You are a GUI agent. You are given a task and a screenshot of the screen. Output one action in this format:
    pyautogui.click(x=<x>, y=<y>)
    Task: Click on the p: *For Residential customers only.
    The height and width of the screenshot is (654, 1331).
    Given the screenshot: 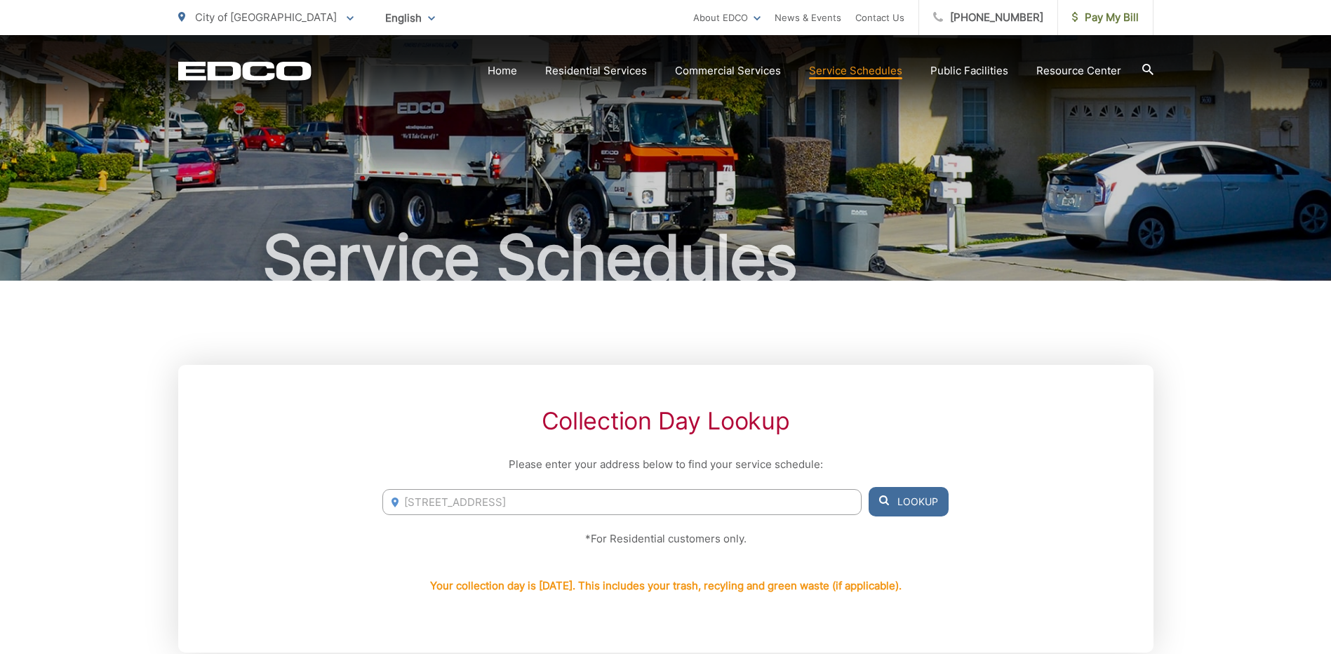 What is the action you would take?
    pyautogui.click(x=665, y=539)
    